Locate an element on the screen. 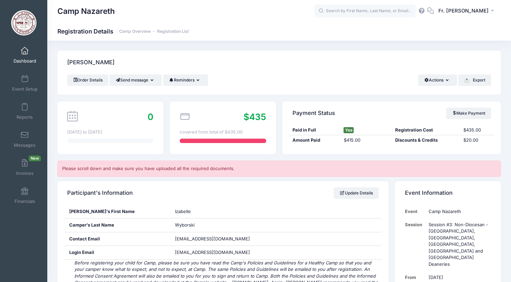 The height and width of the screenshot is (282, 511). div: Login Email is located at coordinates (117, 252).